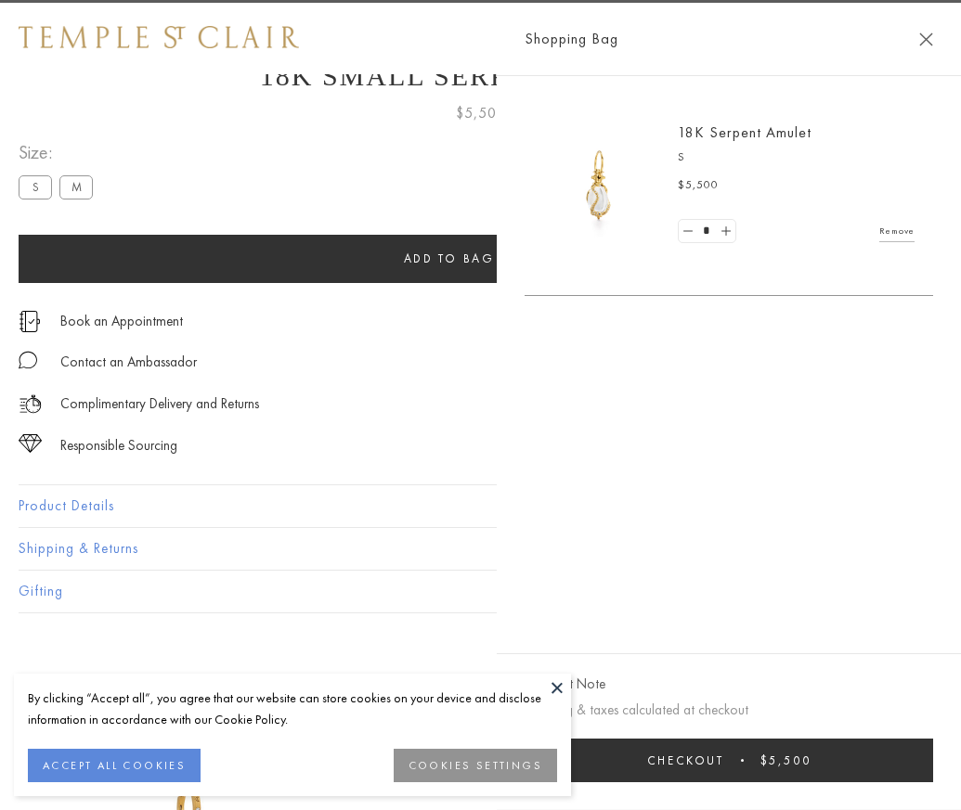 This screenshot has height=810, width=961. I want to click on a: 18K Serpent Amulet, so click(744, 132).